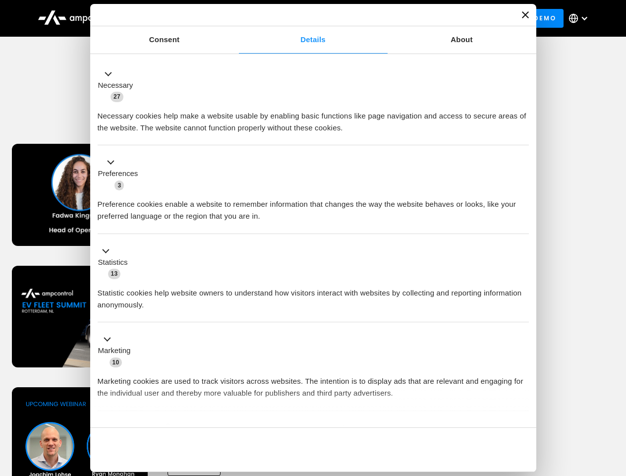  What do you see at coordinates (114, 350) in the screenshot?
I see `label: Marketing` at bounding box center [114, 350].